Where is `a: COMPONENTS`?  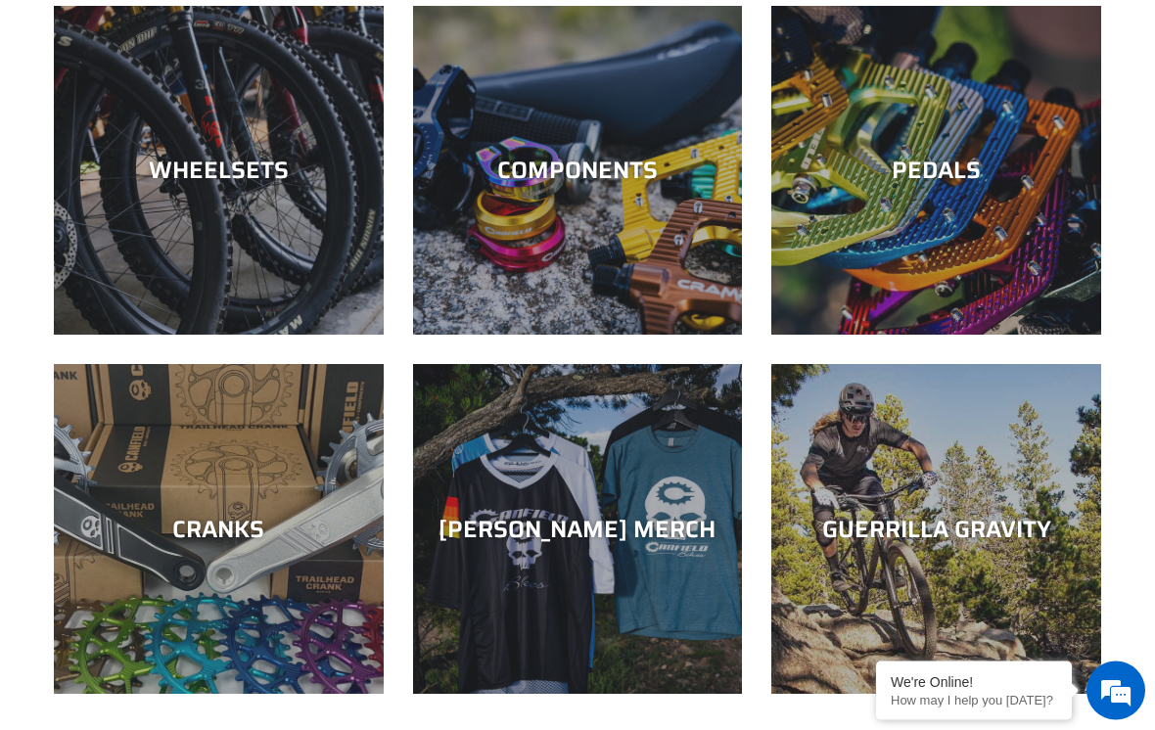
a: COMPONENTS is located at coordinates (577, 171).